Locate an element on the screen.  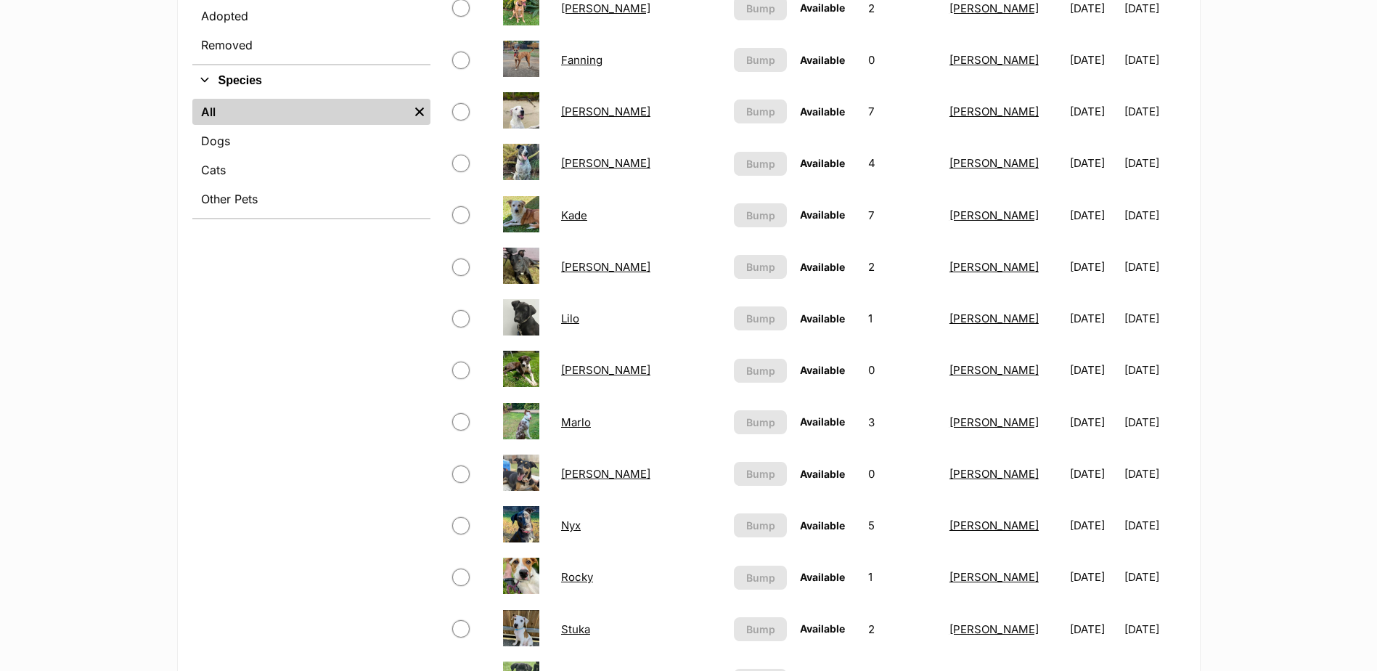
td: 7 is located at coordinates (902, 111).